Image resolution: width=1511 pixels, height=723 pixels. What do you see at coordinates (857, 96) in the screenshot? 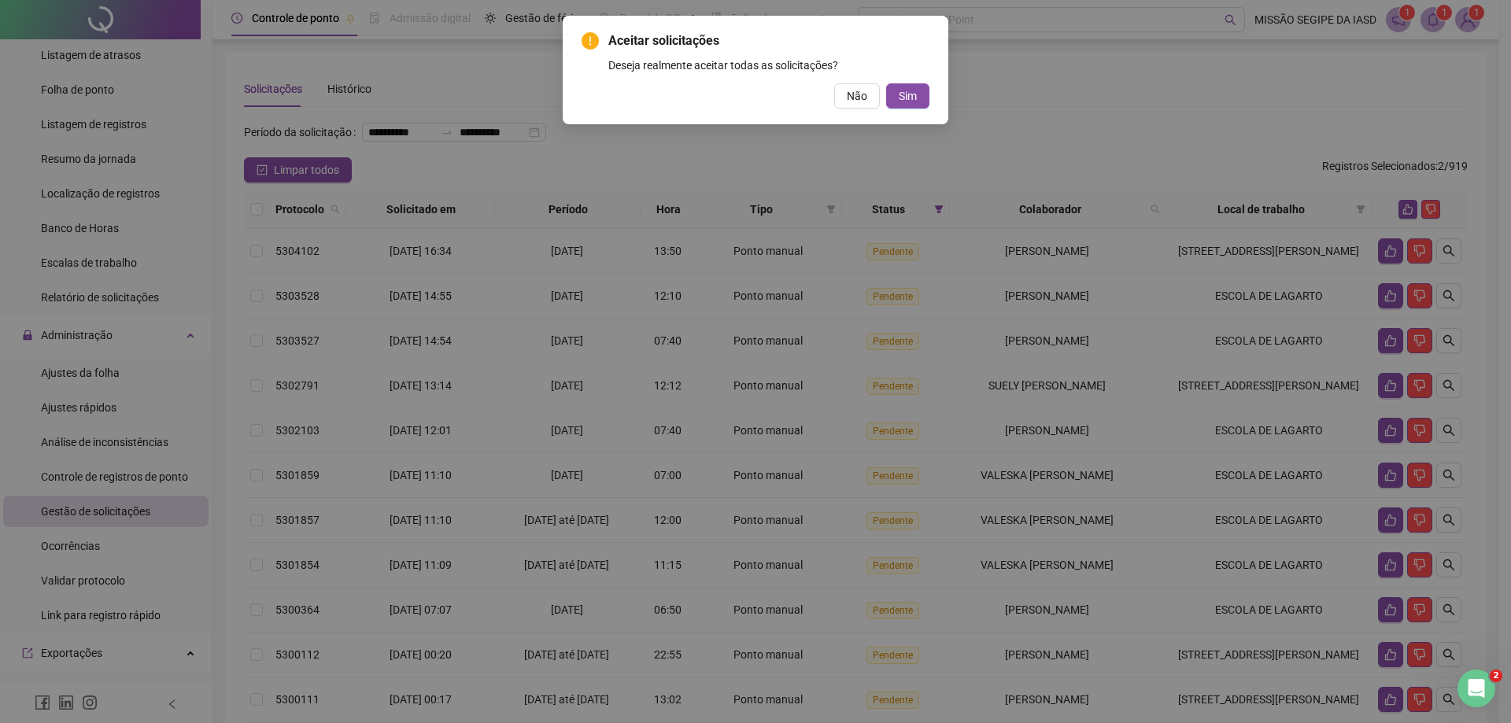
I see `button: Não` at bounding box center [857, 96].